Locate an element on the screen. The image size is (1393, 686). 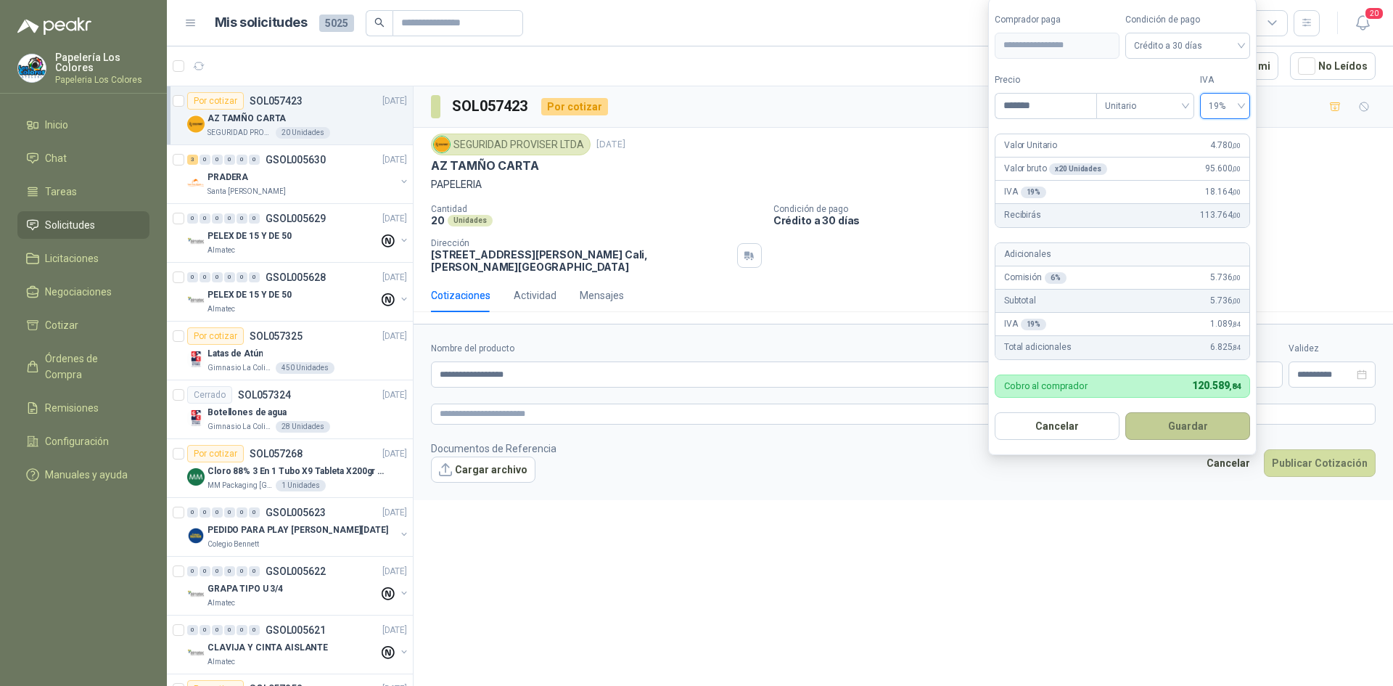
button: Guardar is located at coordinates (1188, 426).